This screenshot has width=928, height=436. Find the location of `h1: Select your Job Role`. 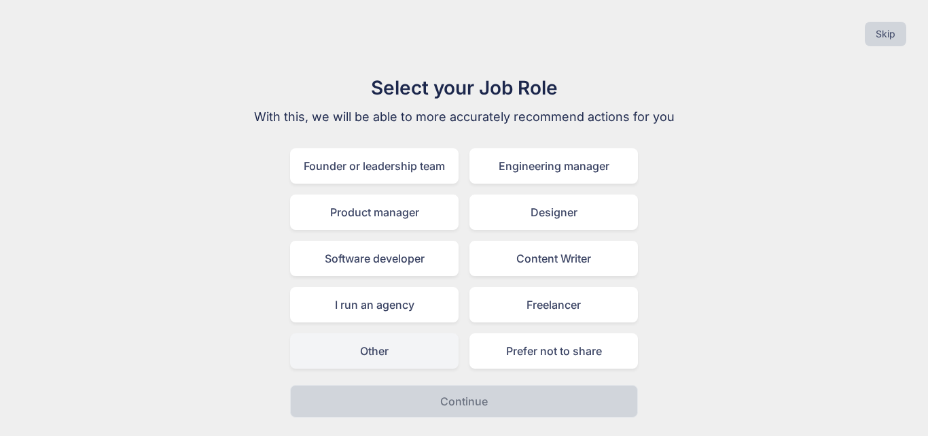

h1: Select your Job Role is located at coordinates (464, 88).